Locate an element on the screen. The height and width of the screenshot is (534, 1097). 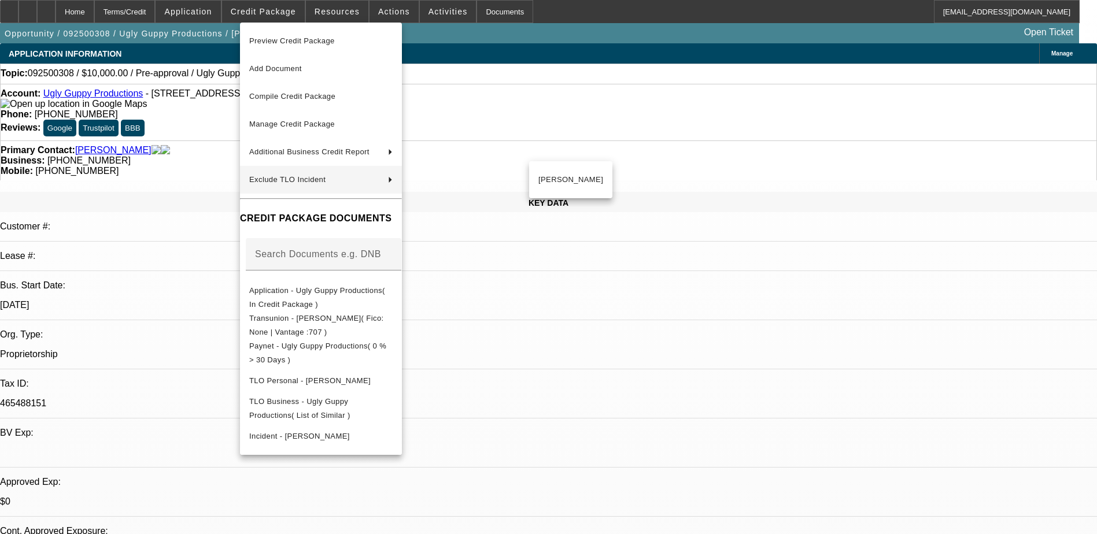
button: Transunion - Aguilar, Carlos( Fico: None | Vantage :707 ) is located at coordinates (321, 326).